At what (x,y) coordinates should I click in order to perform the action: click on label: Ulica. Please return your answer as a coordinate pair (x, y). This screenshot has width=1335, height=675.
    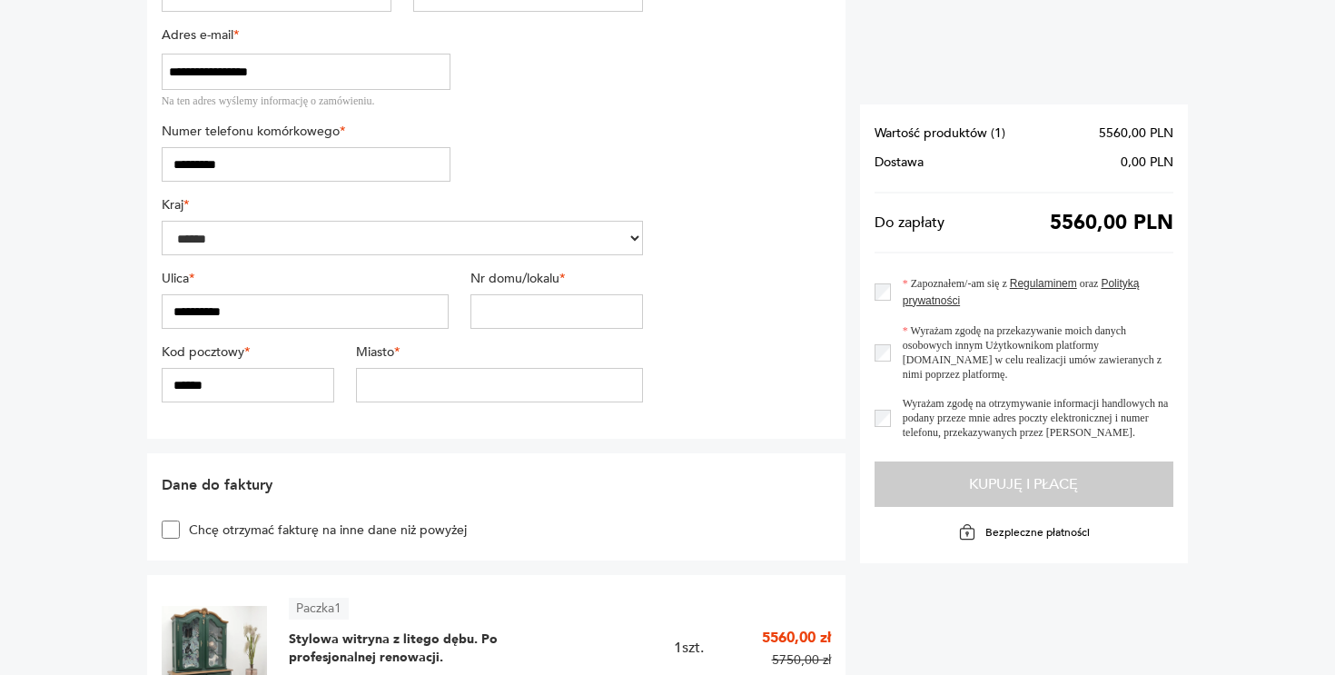
    Looking at the image, I should click on (305, 278).